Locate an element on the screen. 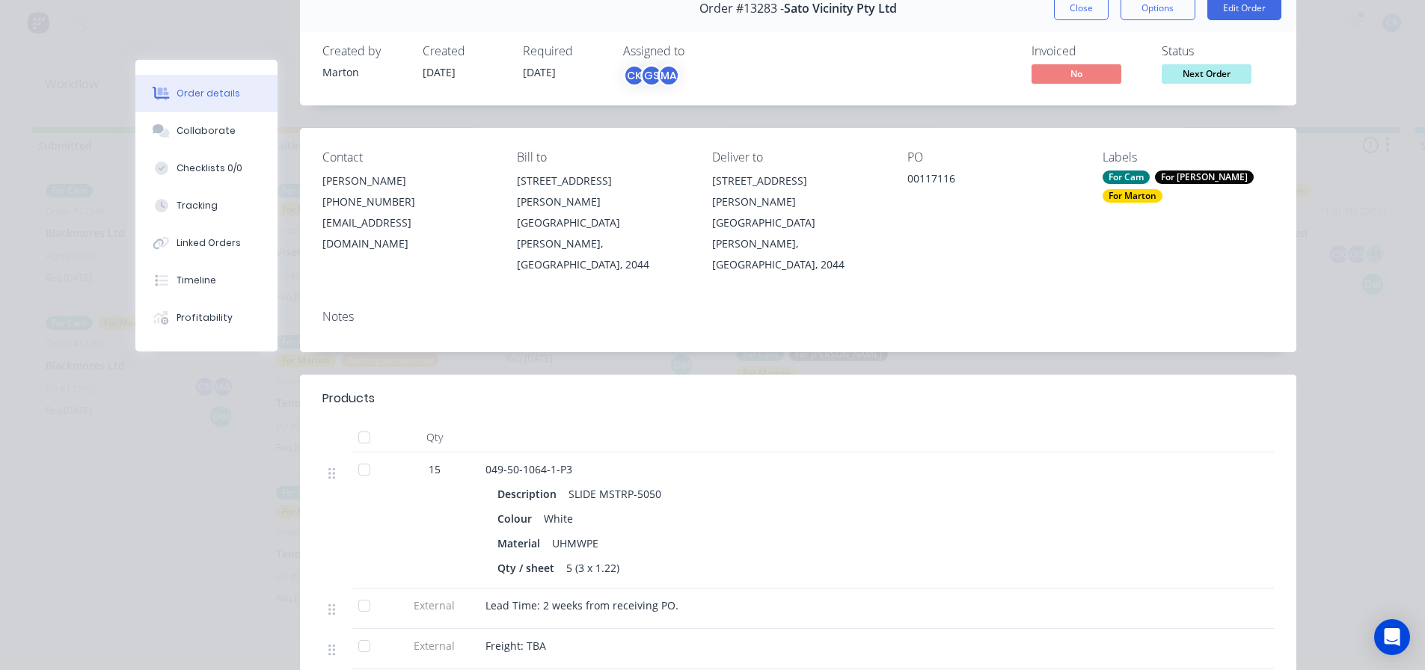 The image size is (1425, 670). div: Checklists 0/0 is located at coordinates (209, 168).